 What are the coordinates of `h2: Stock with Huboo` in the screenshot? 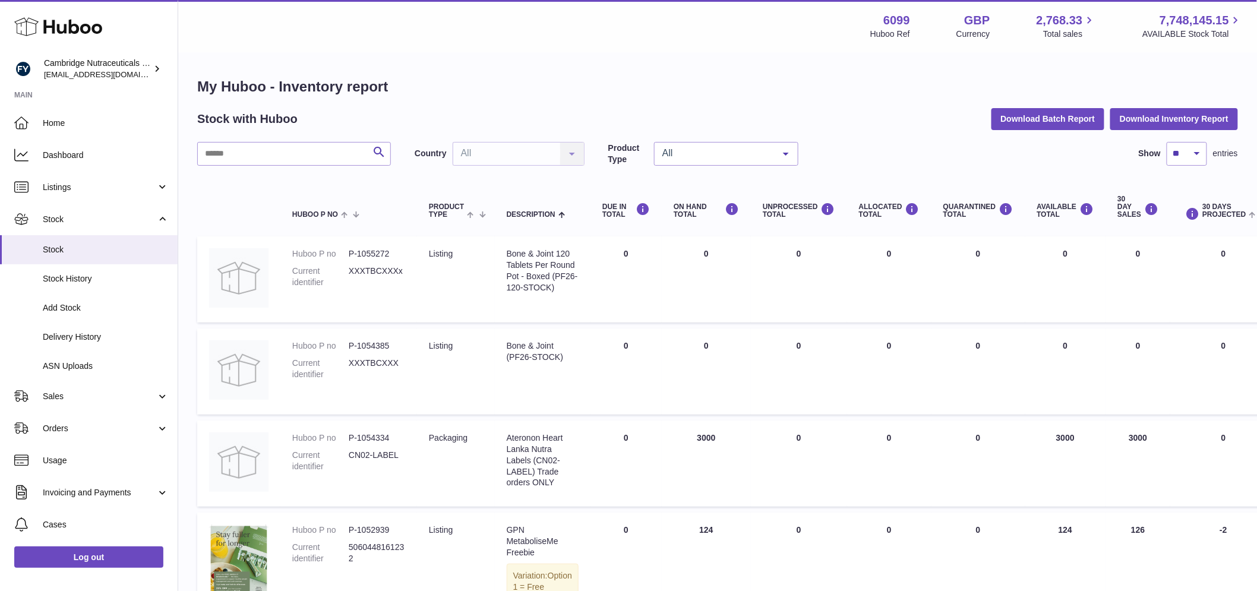 It's located at (247, 119).